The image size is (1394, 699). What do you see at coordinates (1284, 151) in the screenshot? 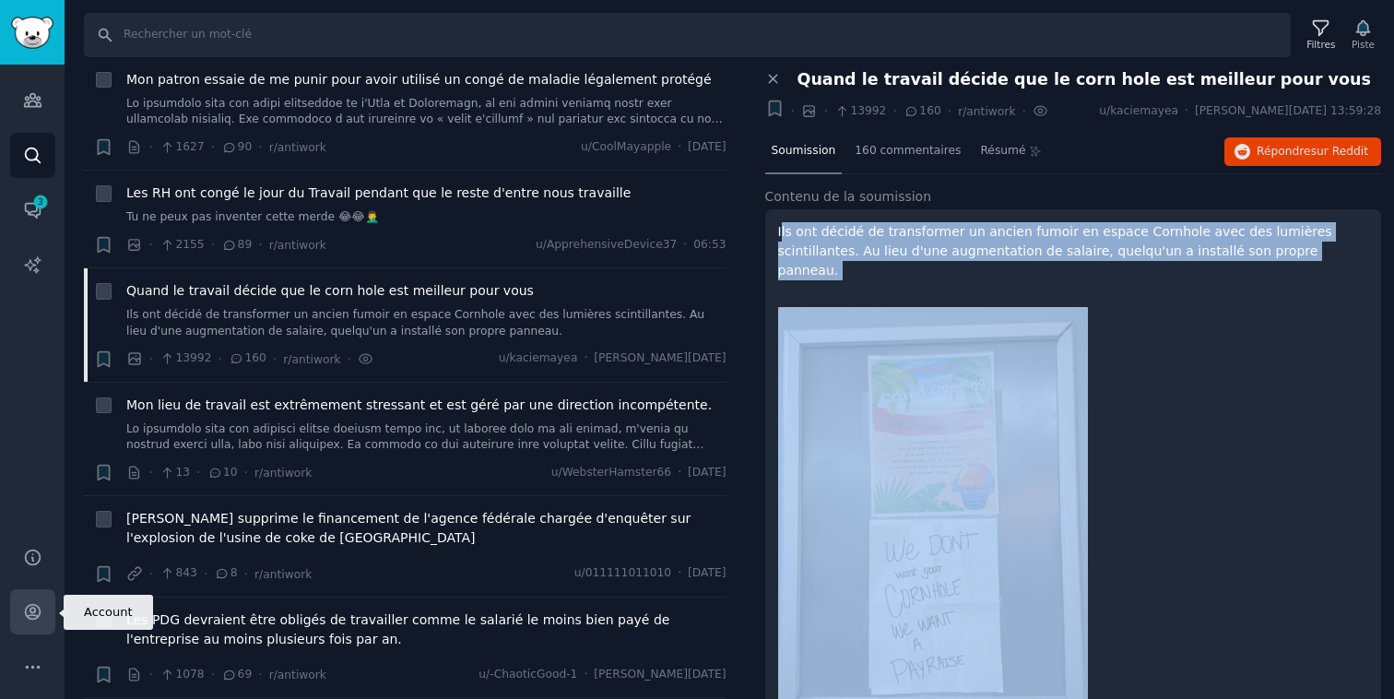
I see `font: Répondre` at bounding box center [1284, 151].